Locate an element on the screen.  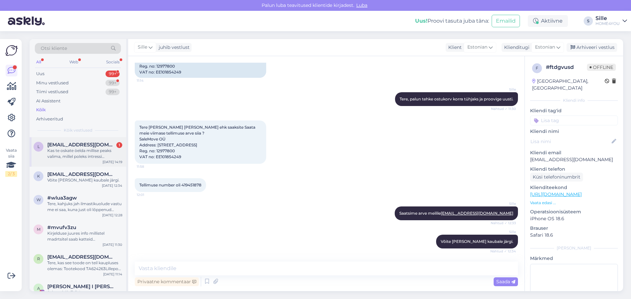
p: Vaata edasi ... is located at coordinates (574, 203).